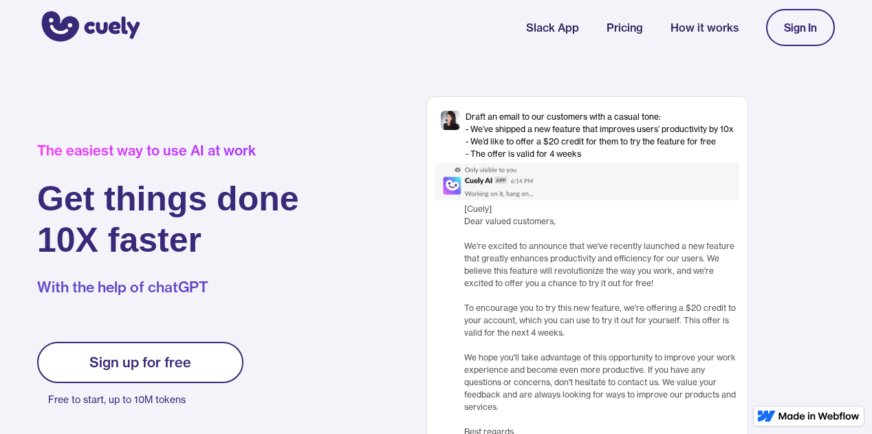  What do you see at coordinates (600, 136) in the screenshot?
I see `div: Draft an email to our customers with a casual tone: - We’ve shipped a new feature that improves u...` at bounding box center [600, 136].